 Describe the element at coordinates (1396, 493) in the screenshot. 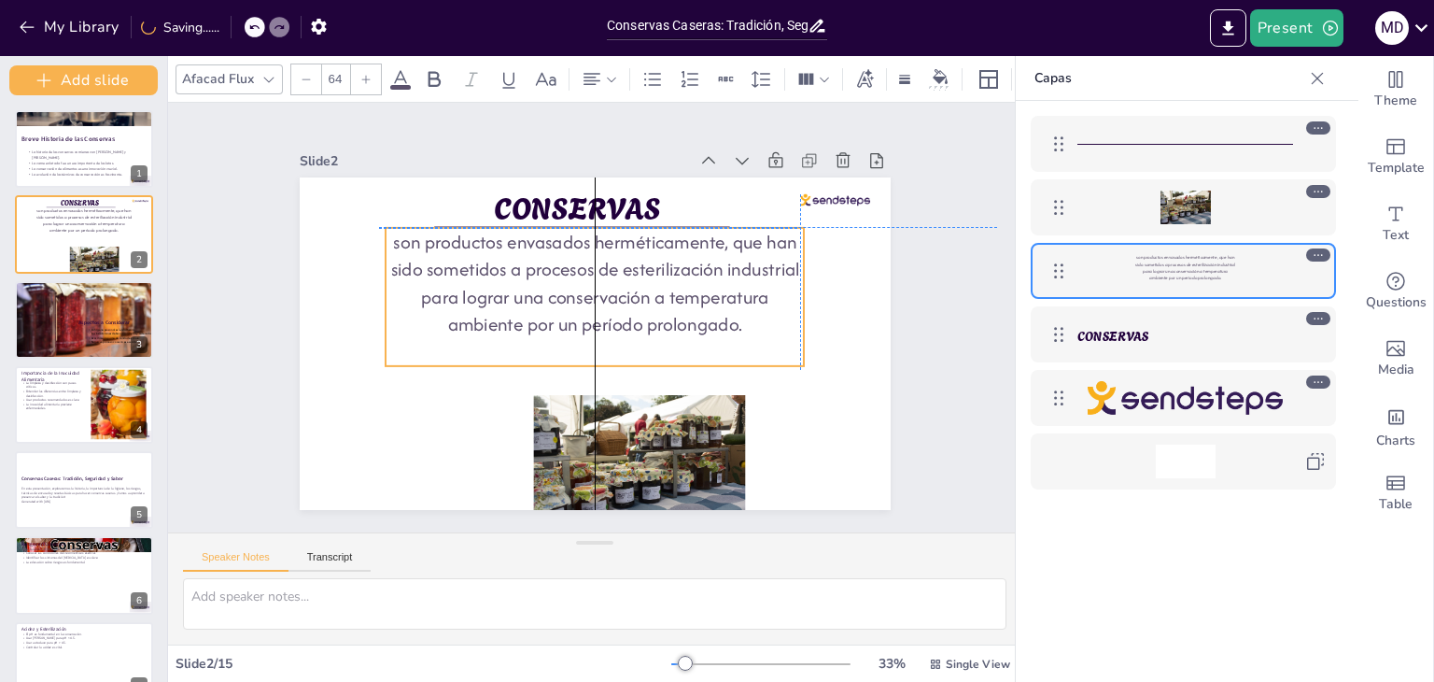

I see `div: Add a table` at that location.